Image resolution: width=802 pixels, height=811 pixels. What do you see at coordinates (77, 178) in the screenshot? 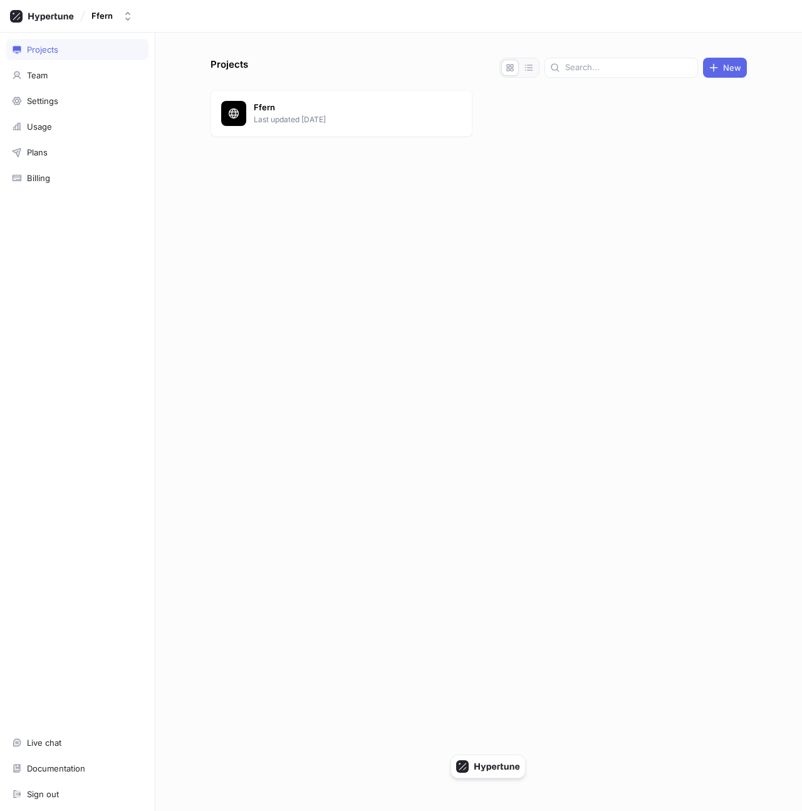
I see `a: Billing` at bounding box center [77, 178].